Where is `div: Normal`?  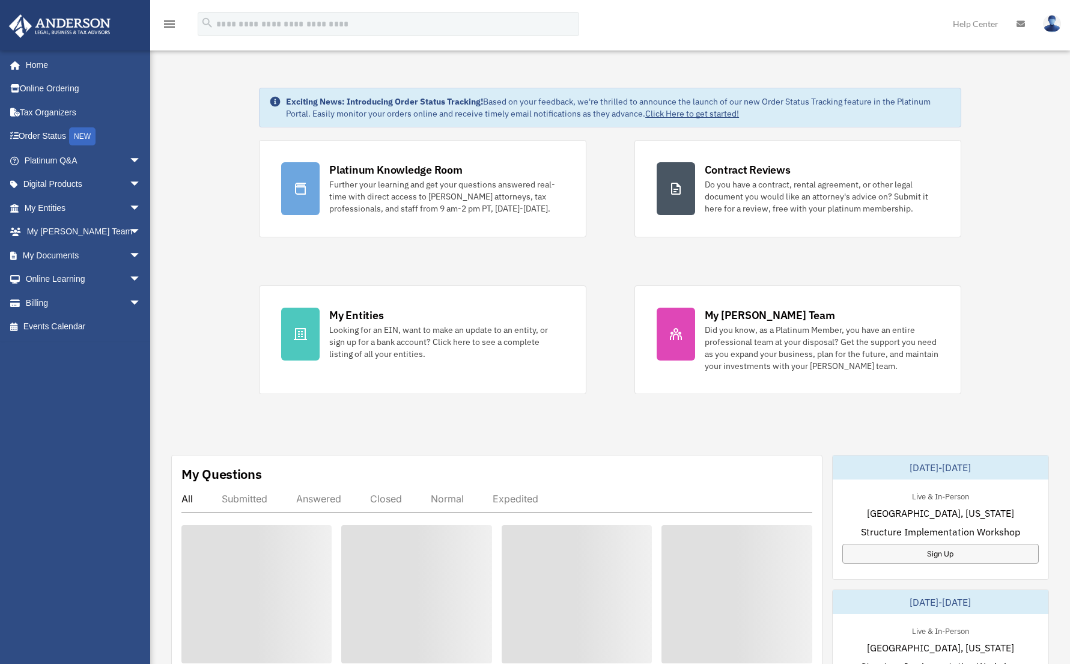
div: Normal is located at coordinates (447, 498).